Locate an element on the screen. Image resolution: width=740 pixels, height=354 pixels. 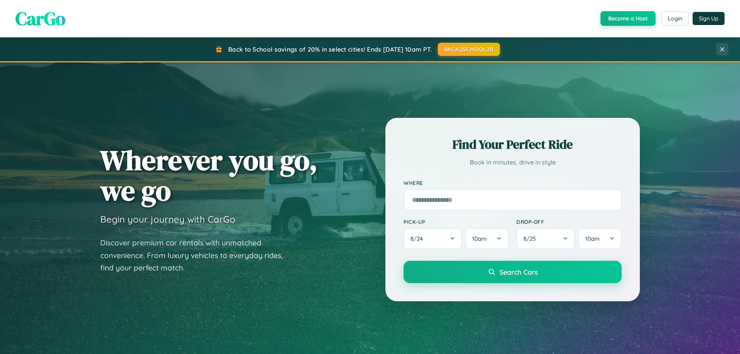
button: 8/25 is located at coordinates (546, 239).